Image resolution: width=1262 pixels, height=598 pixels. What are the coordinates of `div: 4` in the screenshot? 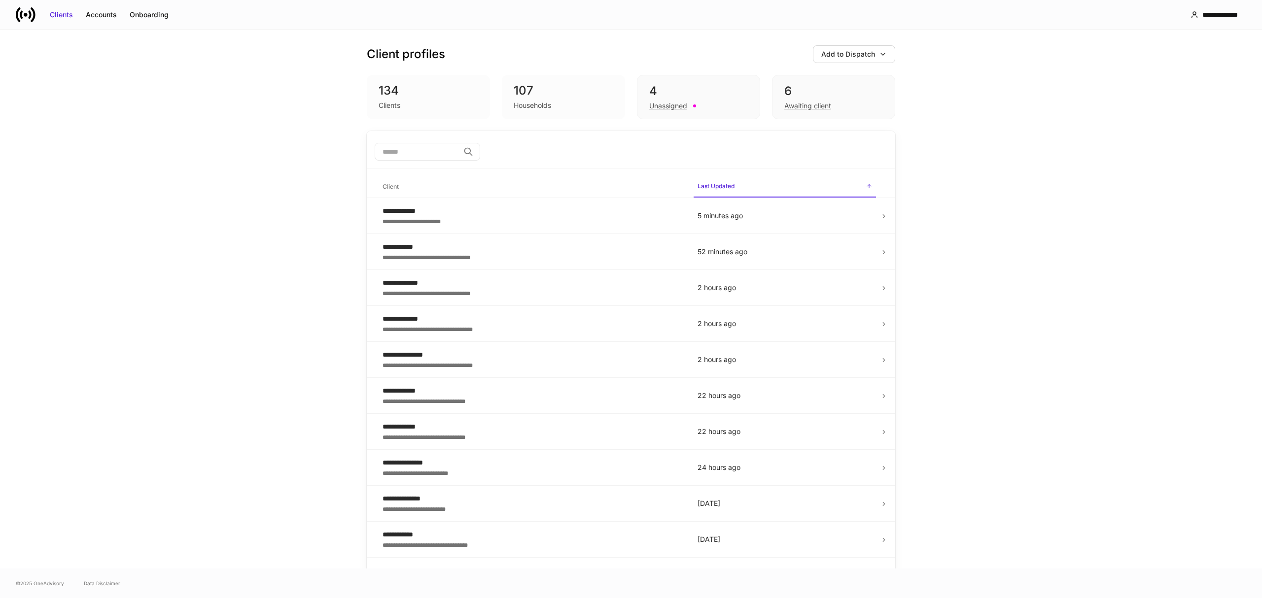 It's located at (698, 91).